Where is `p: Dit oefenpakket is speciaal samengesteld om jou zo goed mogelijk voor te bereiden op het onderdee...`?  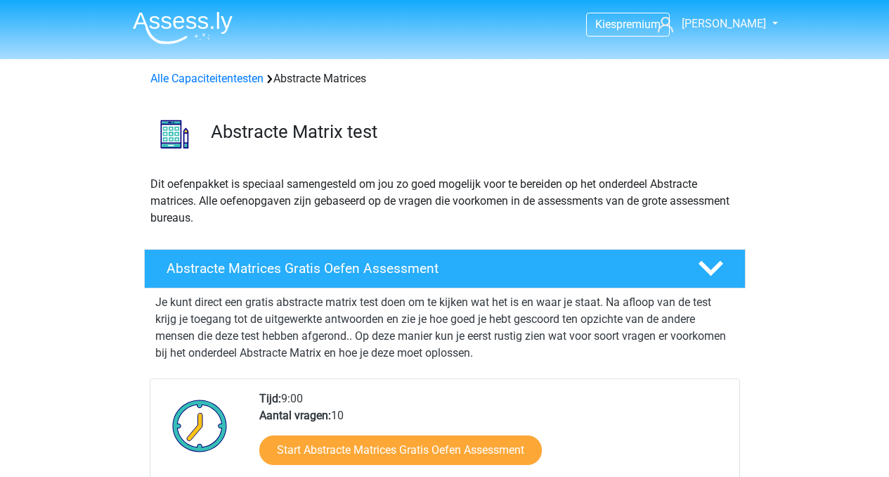
p: Dit oefenpakket is speciaal samengesteld om jou zo goed mogelijk voor te bereiden op het onderdee... is located at coordinates (445, 201).